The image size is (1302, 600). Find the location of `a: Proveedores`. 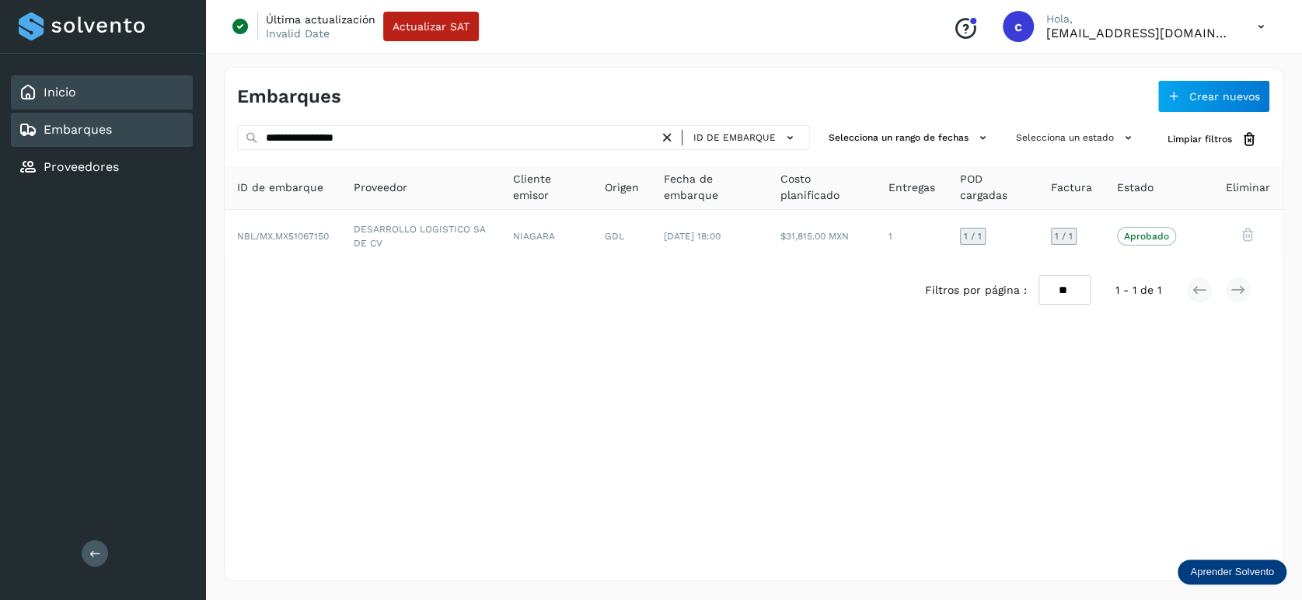

a: Proveedores is located at coordinates (81, 166).